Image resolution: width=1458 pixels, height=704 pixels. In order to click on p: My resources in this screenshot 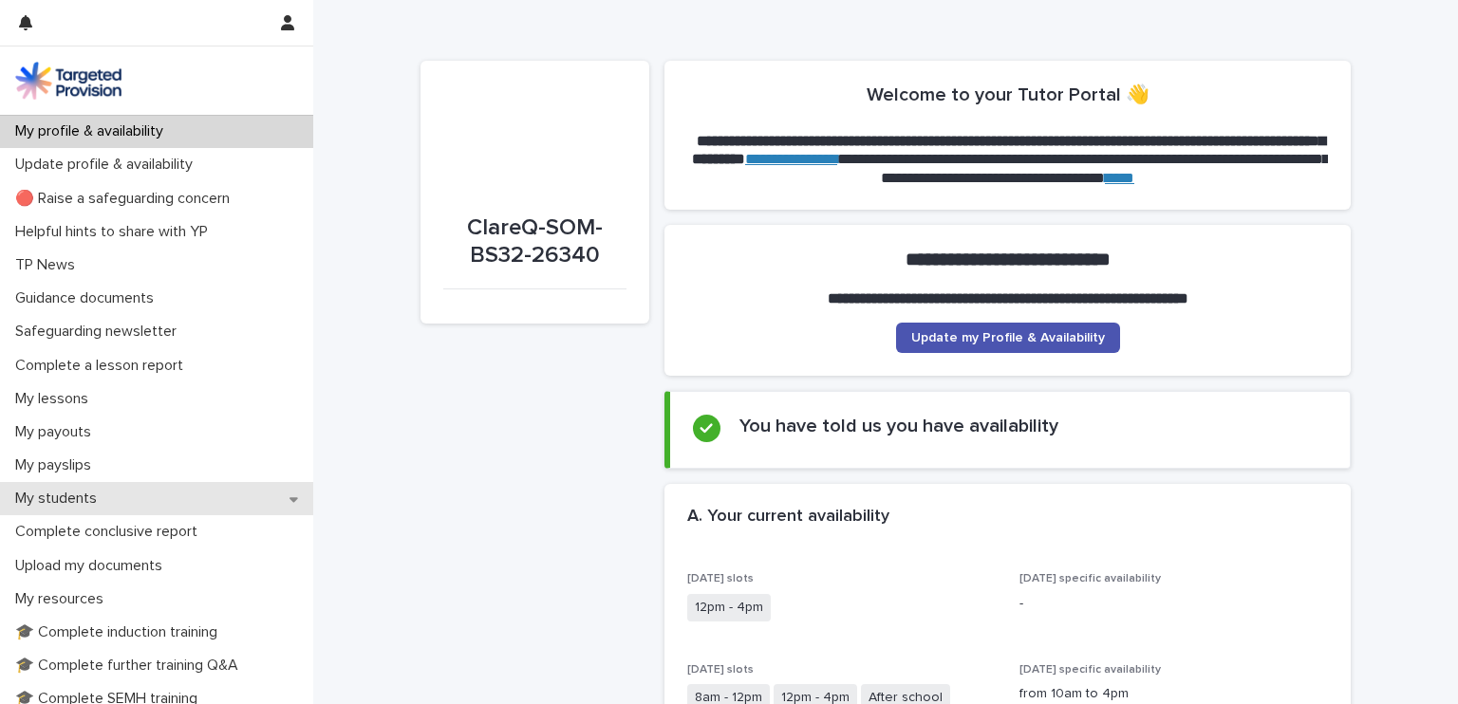, I will do `click(63, 599)`.